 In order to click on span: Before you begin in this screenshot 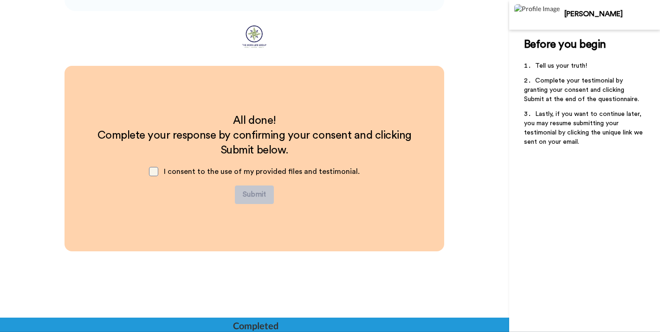, I will do `click(565, 45)`.